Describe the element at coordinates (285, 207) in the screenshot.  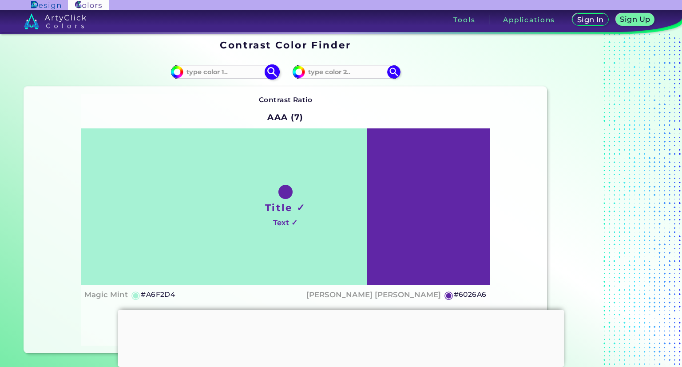
I see `h1: Title ✓` at that location.